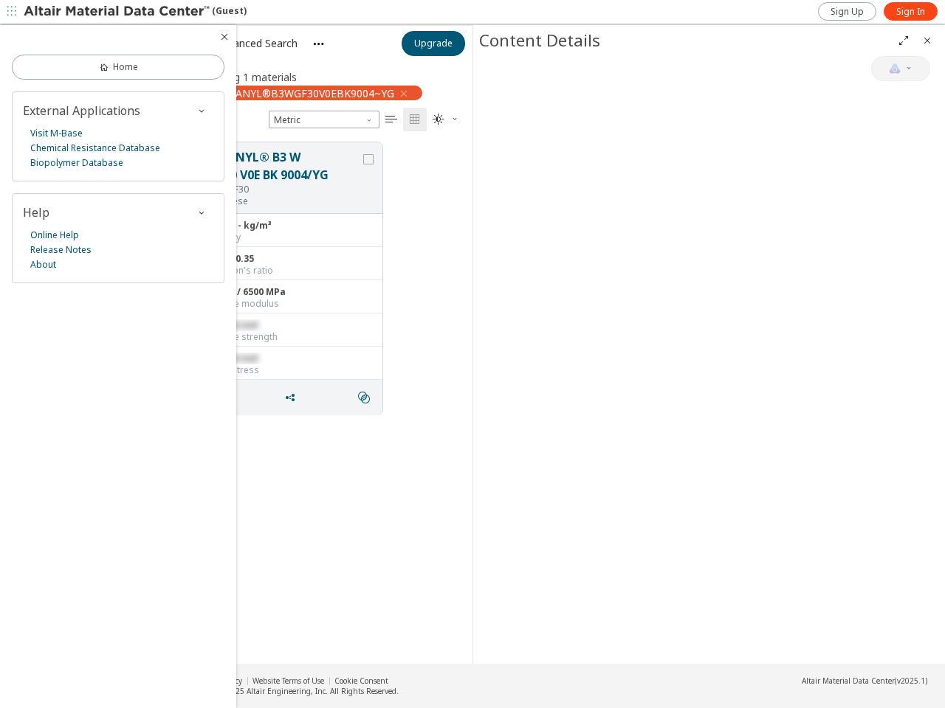 Image resolution: width=945 pixels, height=708 pixels. I want to click on span: FRIANYL®B3WGF30V0EBK9004~YG, so click(306, 93).